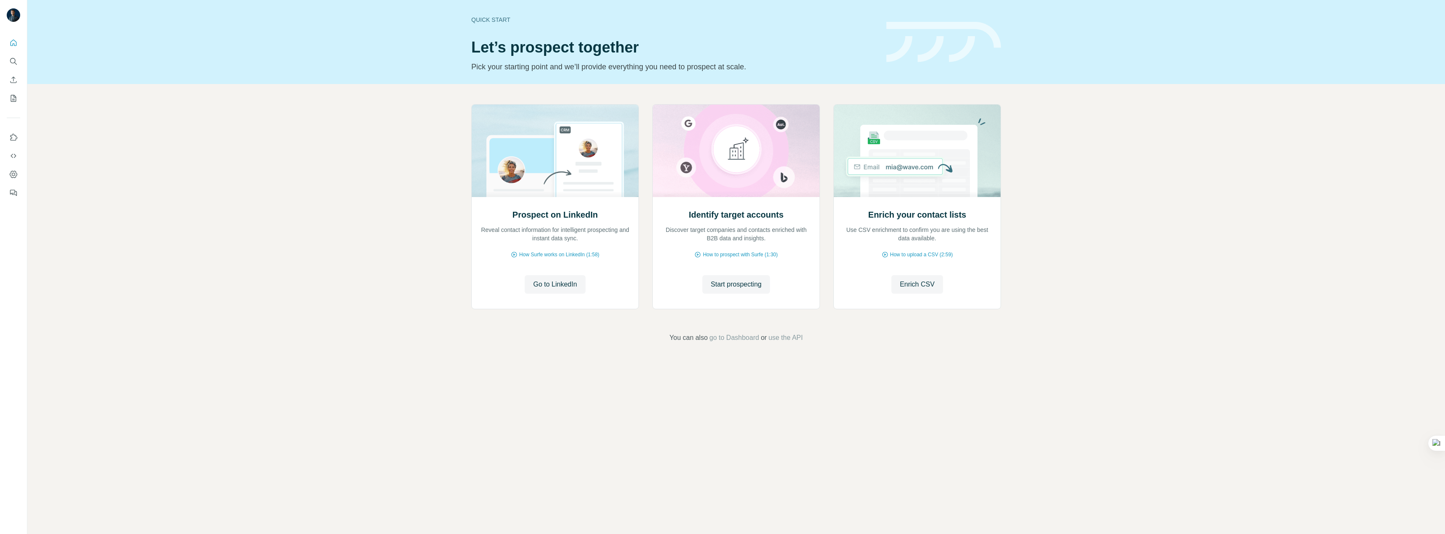 The width and height of the screenshot is (1445, 534). Describe the element at coordinates (736, 215) in the screenshot. I see `h2: Identify target accounts` at that location.